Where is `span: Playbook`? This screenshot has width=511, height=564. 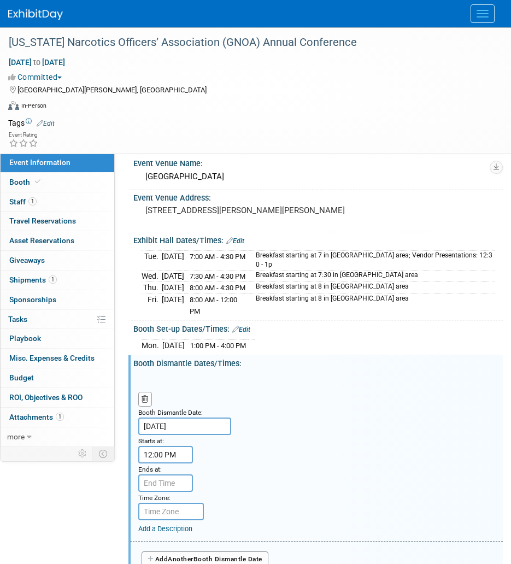
span: Playbook is located at coordinates (25, 338).